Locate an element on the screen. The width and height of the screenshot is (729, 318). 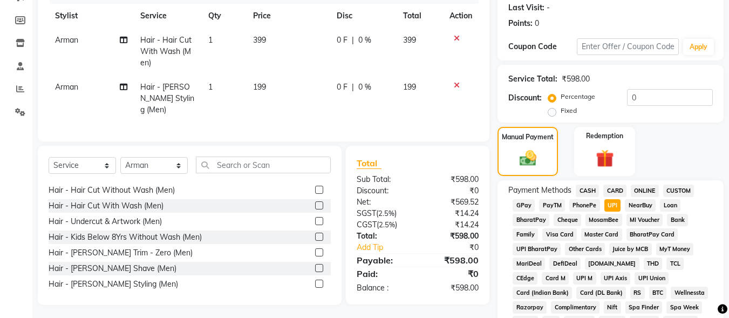
span: Complimentary is located at coordinates (575, 307).